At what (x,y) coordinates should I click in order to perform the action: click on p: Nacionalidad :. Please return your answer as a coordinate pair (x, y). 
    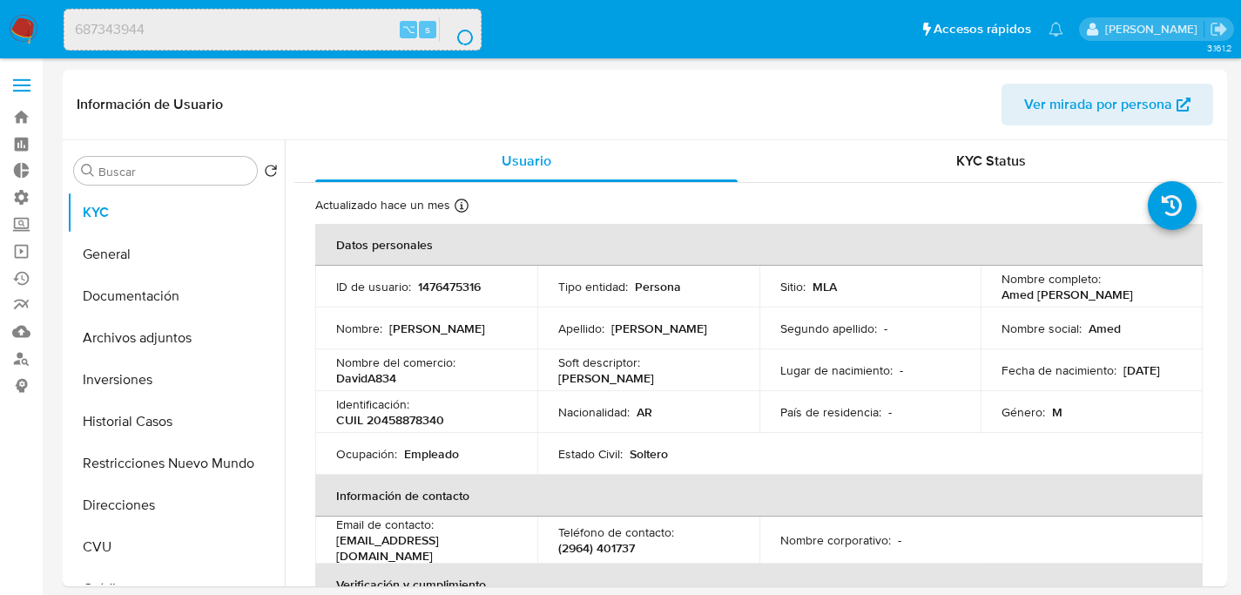
    Looking at the image, I should click on (594, 412).